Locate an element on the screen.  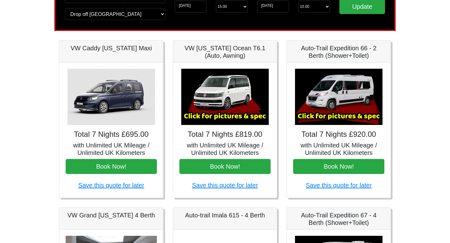
h4: Total 7 Nights £819.00 is located at coordinates (225, 134).